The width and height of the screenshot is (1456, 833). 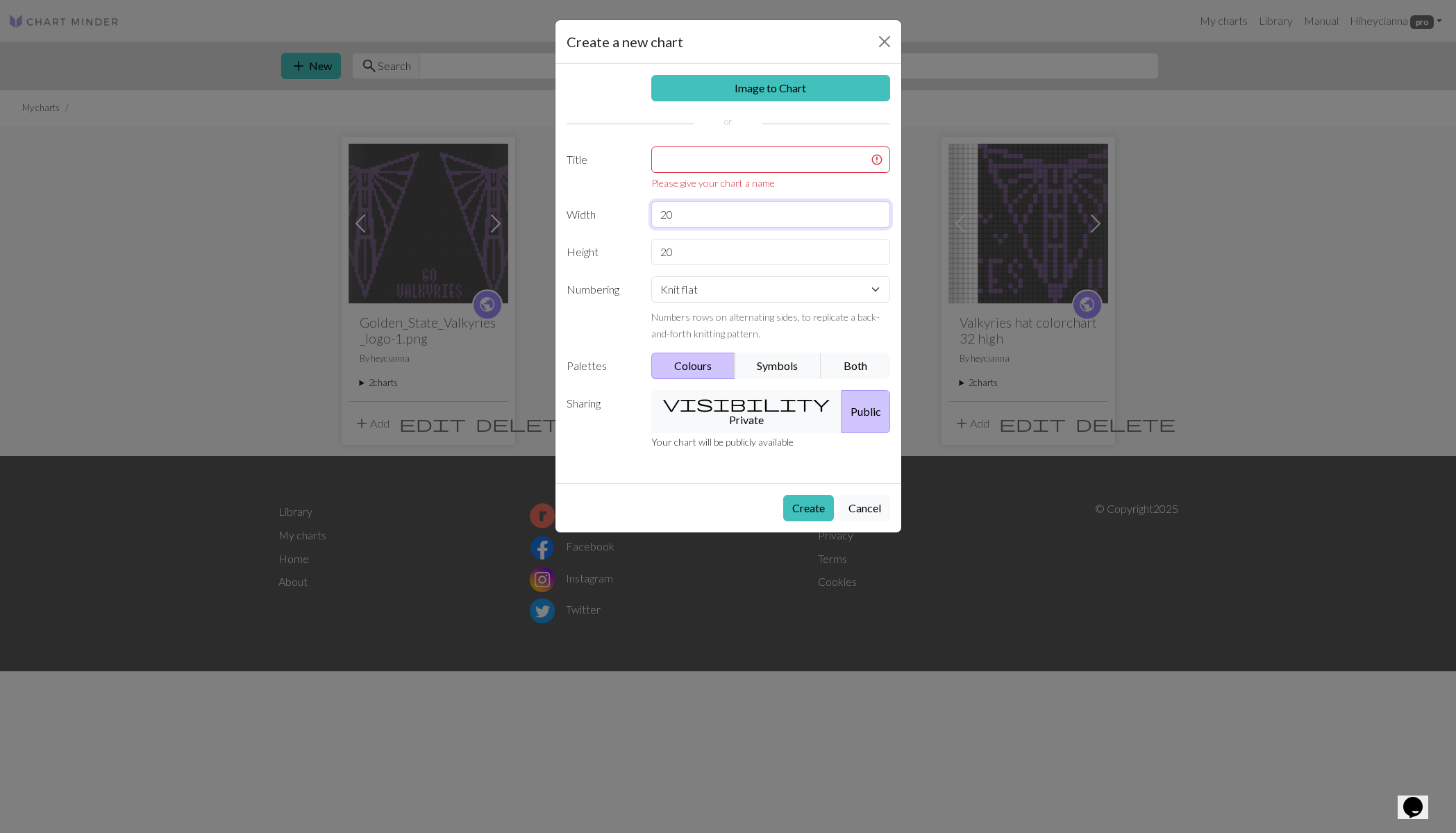 What do you see at coordinates (693, 366) in the screenshot?
I see `button: Colours` at bounding box center [693, 366].